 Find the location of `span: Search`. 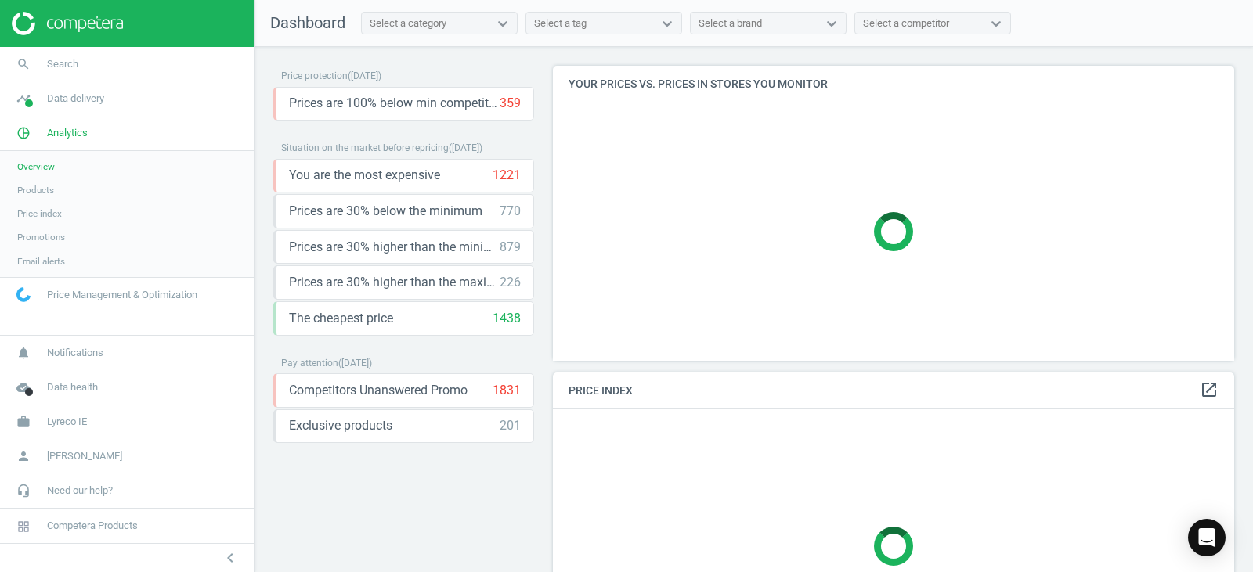

span: Search is located at coordinates (63, 64).